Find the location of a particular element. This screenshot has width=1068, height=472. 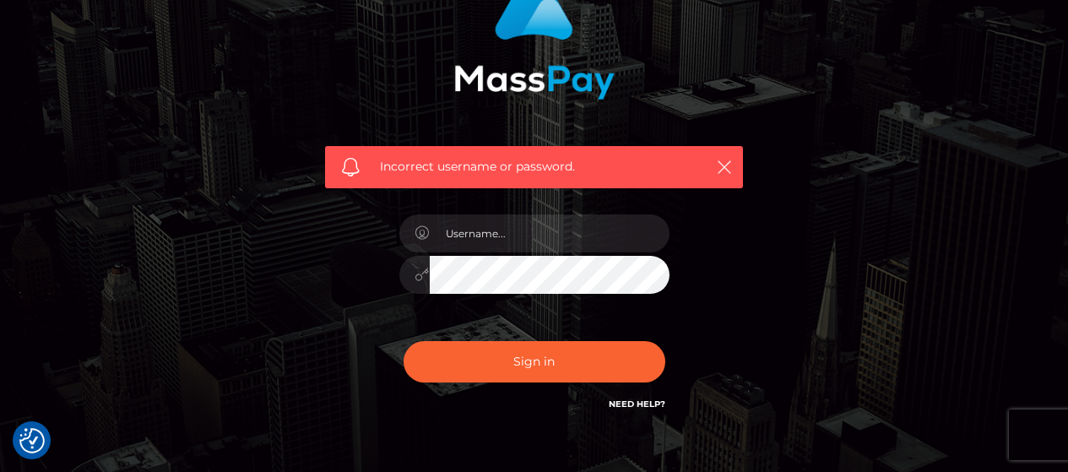

a: Need Help? is located at coordinates (637, 404).